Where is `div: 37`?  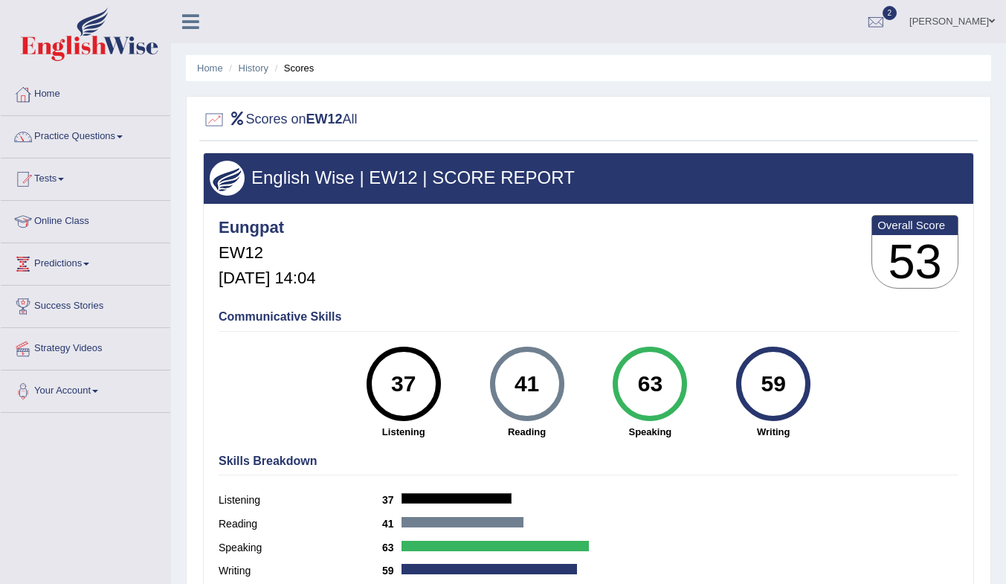 div: 37 is located at coordinates (403, 384).